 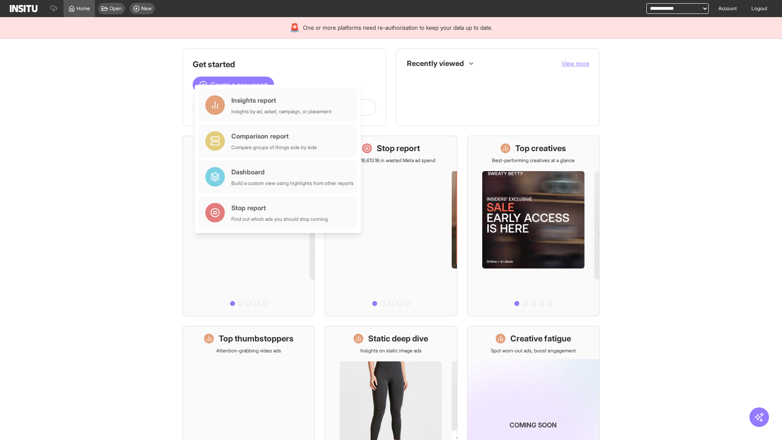 I want to click on div: Comparison report, so click(x=274, y=136).